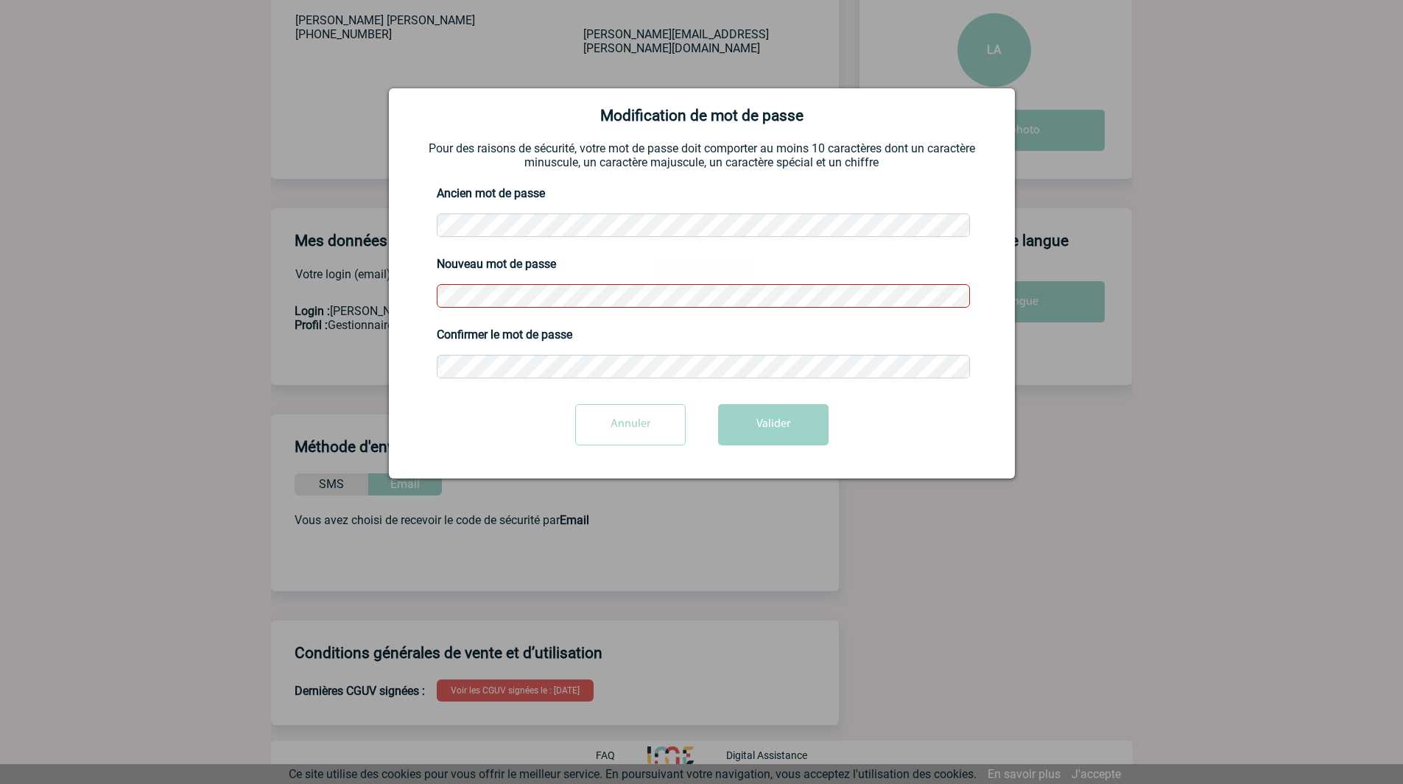  I want to click on label: Nouveau mot de passe, so click(496, 264).